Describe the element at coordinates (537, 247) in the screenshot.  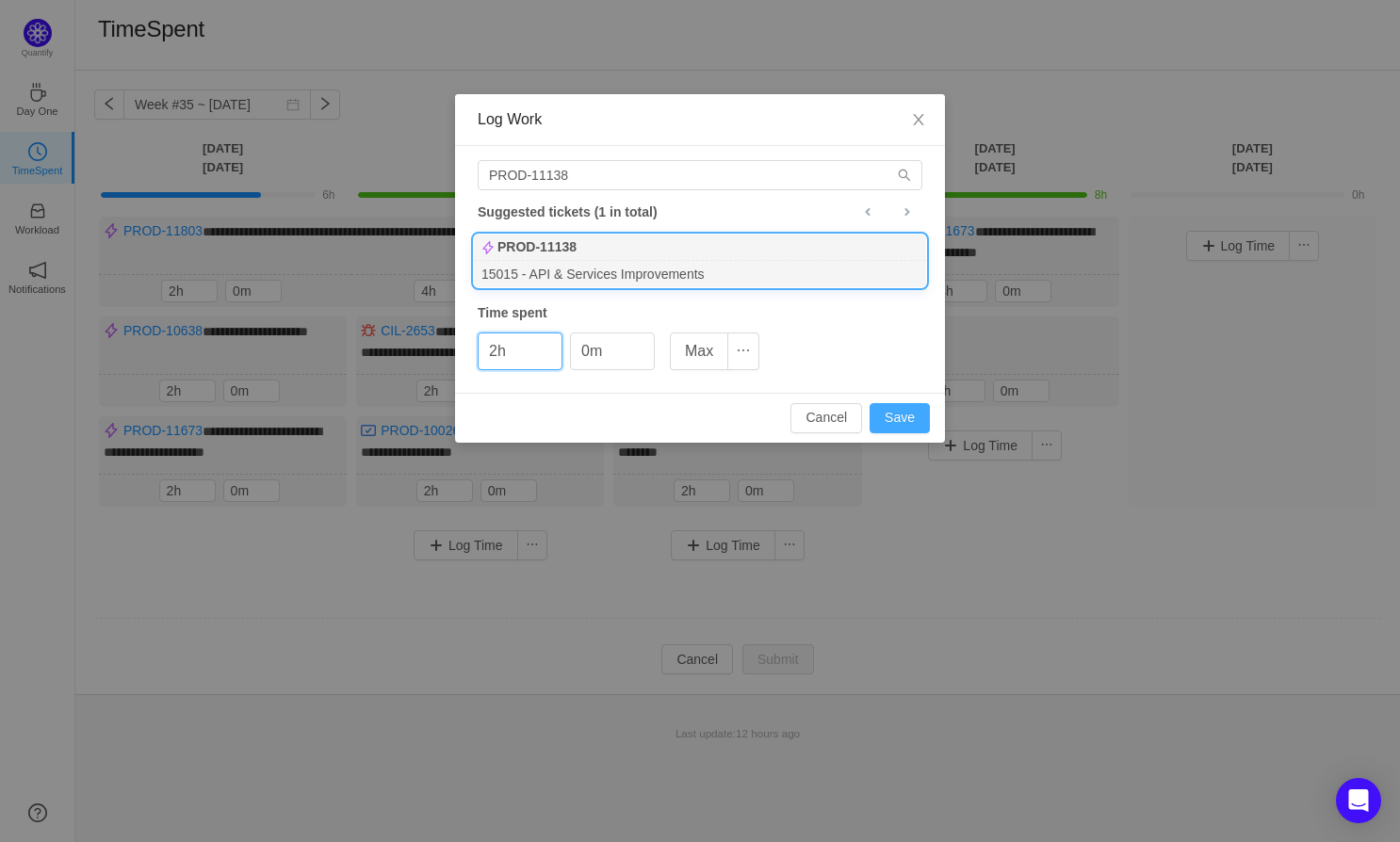
I see `b: PROD-11138` at that location.